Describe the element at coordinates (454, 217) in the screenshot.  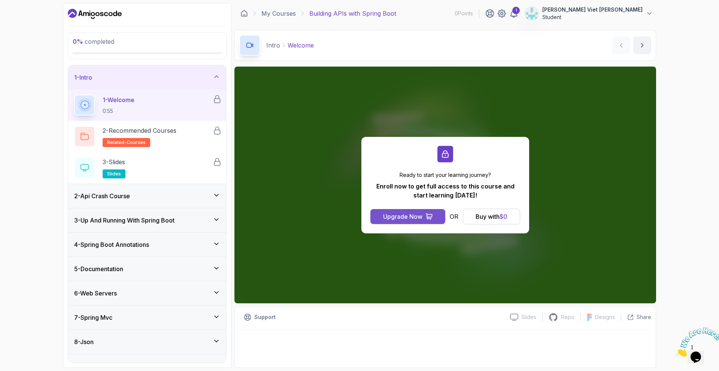
I see `p: OR` at that location.